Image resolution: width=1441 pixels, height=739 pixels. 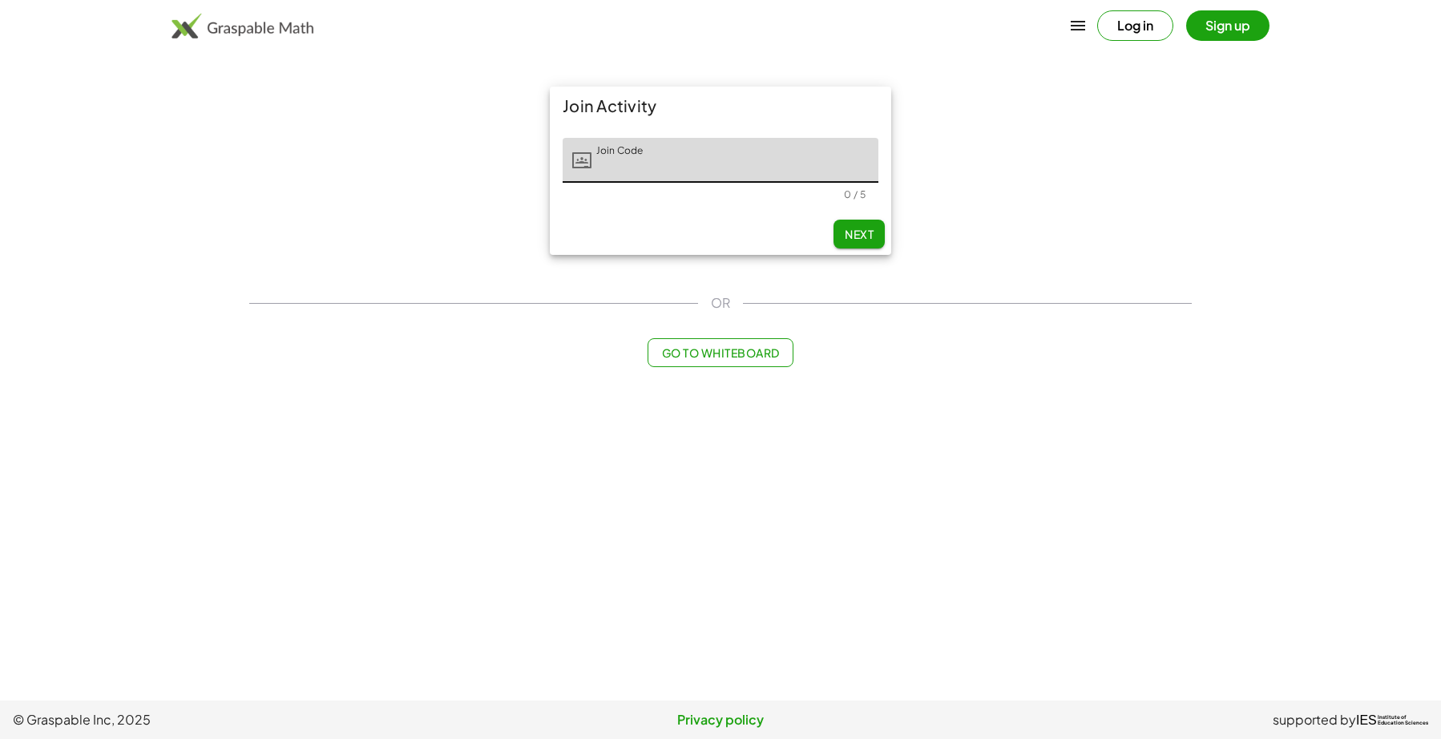 What do you see at coordinates (720, 353) in the screenshot?
I see `button: Go to Whiteboard` at bounding box center [720, 353].